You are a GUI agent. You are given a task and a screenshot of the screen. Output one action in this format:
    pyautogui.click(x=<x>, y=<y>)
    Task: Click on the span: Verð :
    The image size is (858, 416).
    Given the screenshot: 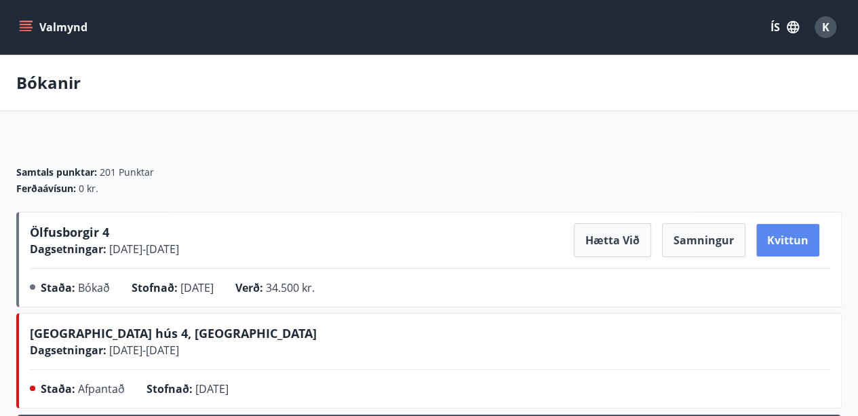 What is the action you would take?
    pyautogui.click(x=249, y=288)
    